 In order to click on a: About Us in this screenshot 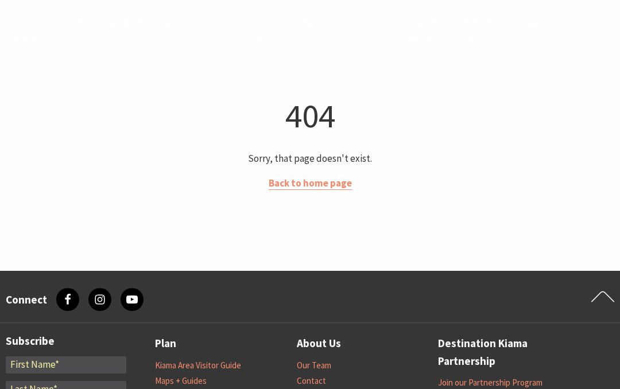, I will do `click(318, 344)`.